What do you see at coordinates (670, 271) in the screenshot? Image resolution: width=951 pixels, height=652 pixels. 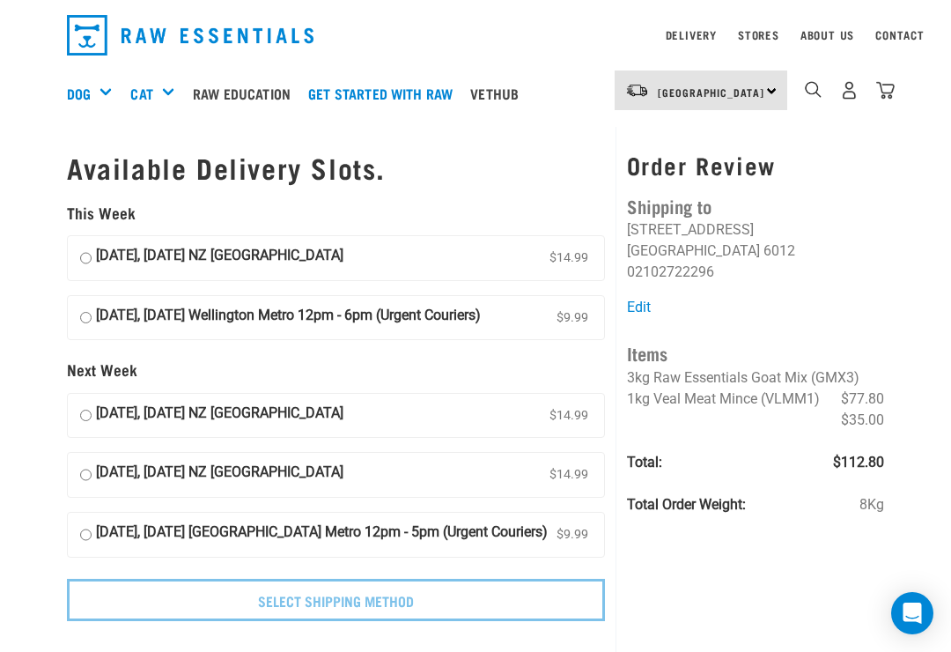 I see `li: 02102722296` at bounding box center [670, 271].